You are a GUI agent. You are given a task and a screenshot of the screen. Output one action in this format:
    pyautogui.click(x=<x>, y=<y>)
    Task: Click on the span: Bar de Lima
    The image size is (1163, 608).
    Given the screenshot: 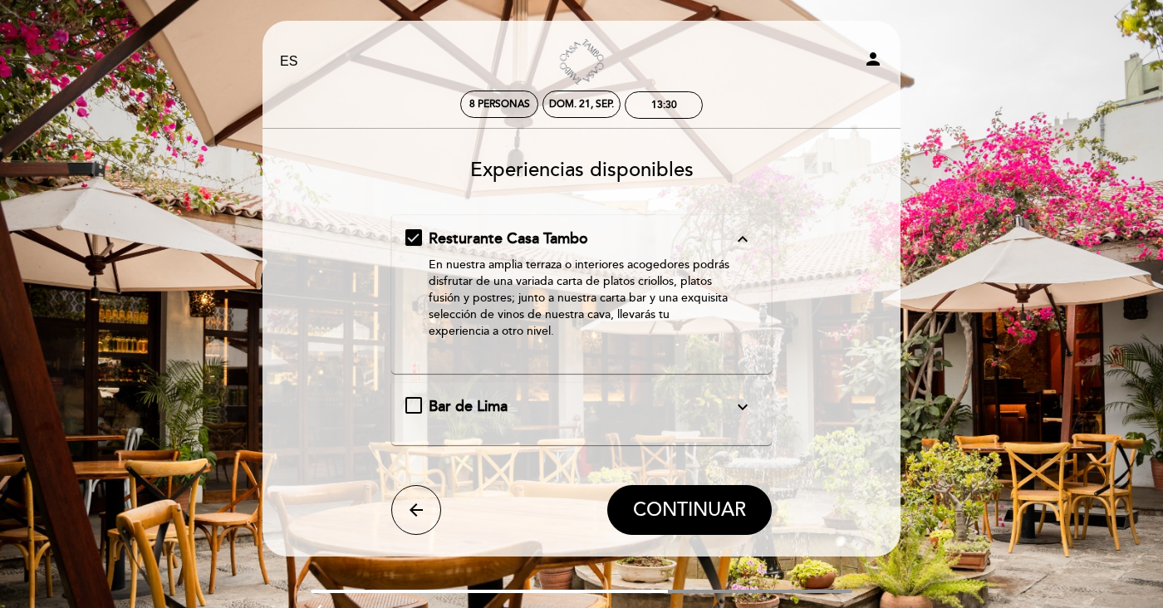 What is the action you would take?
    pyautogui.click(x=468, y=406)
    